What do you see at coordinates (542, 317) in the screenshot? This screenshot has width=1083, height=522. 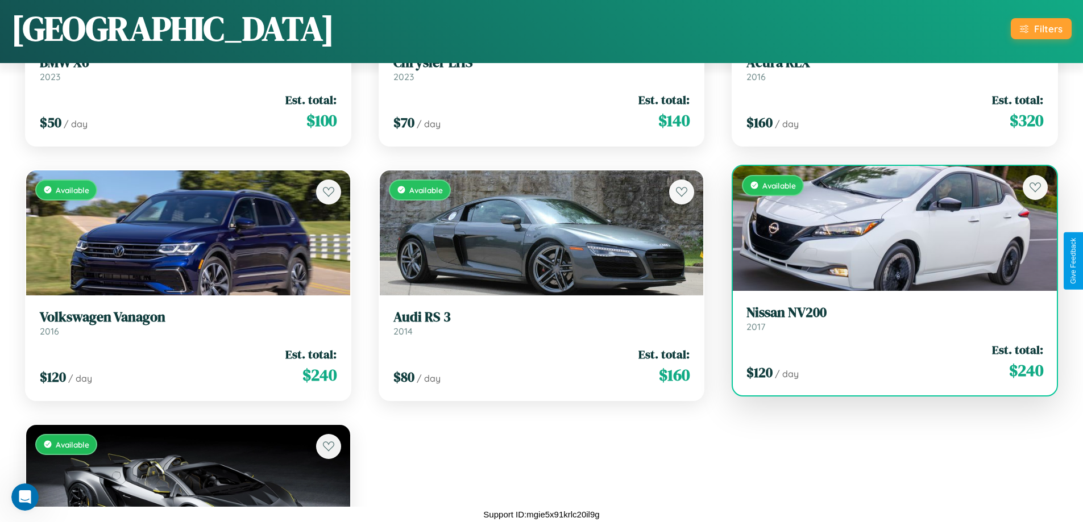 I see `h3: Audi RS 3` at bounding box center [542, 317].